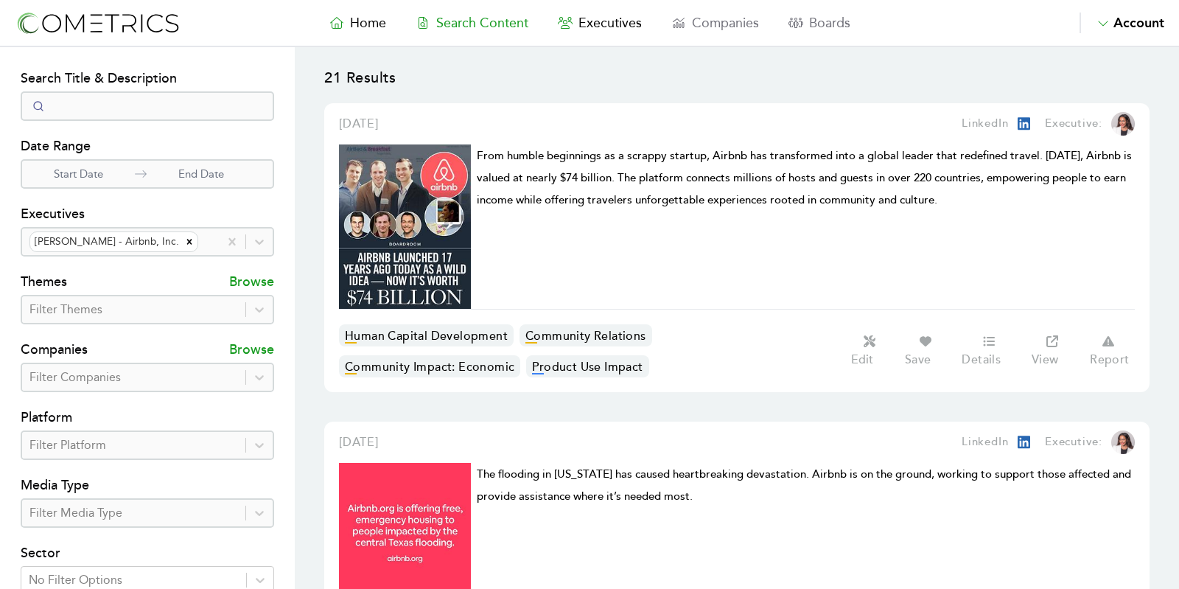  What do you see at coordinates (405, 226) in the screenshot?
I see `img: Cometrics Content Result Image` at bounding box center [405, 226].